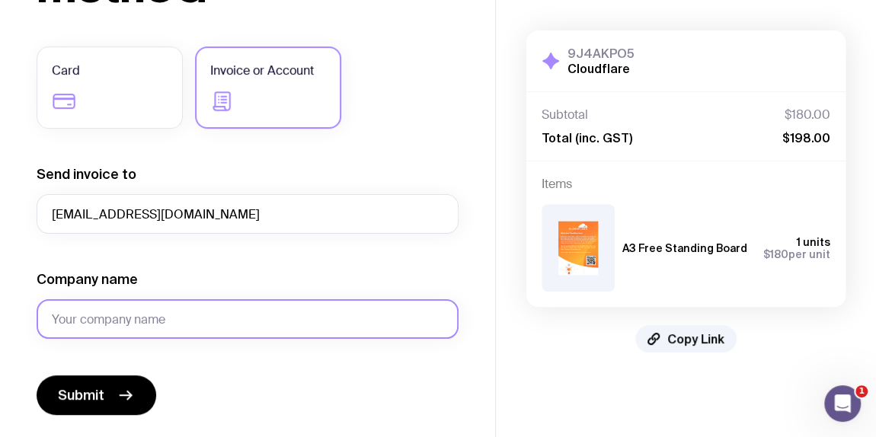  Describe the element at coordinates (601, 53) in the screenshot. I see `h3: 9J4AKPO5` at that location.